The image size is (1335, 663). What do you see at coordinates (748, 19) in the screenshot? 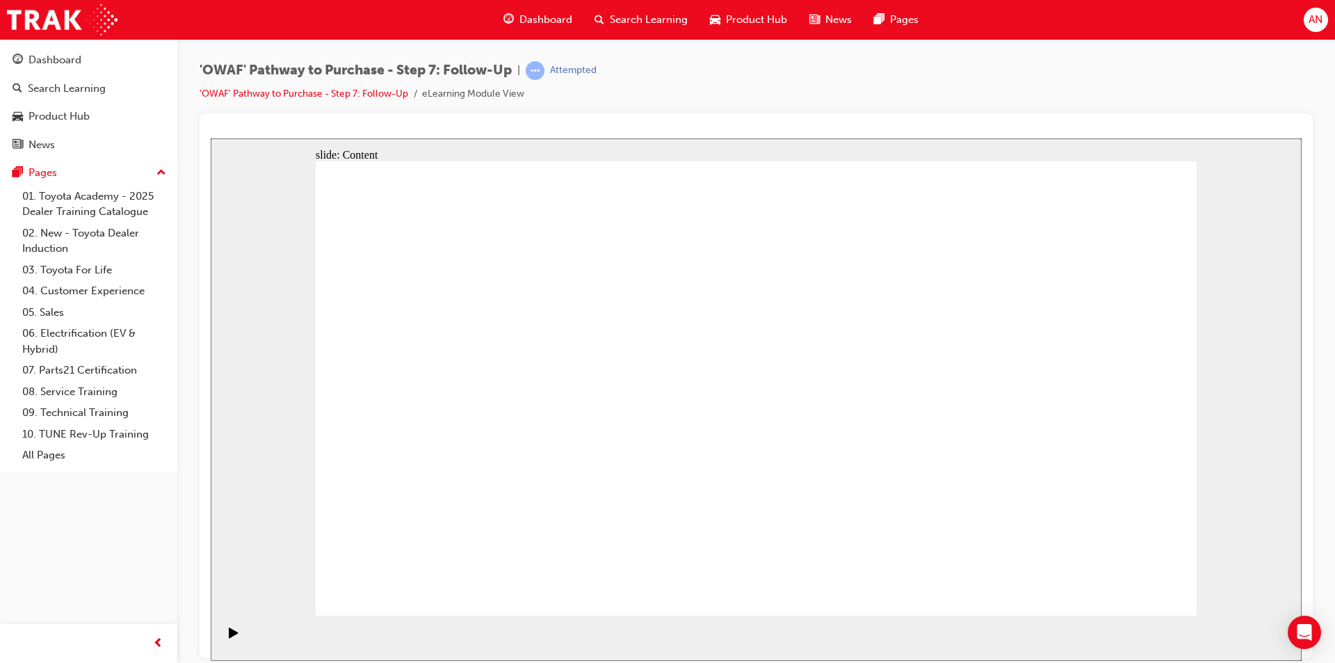
I see `a: car-iconProduct Hub` at bounding box center [748, 19].